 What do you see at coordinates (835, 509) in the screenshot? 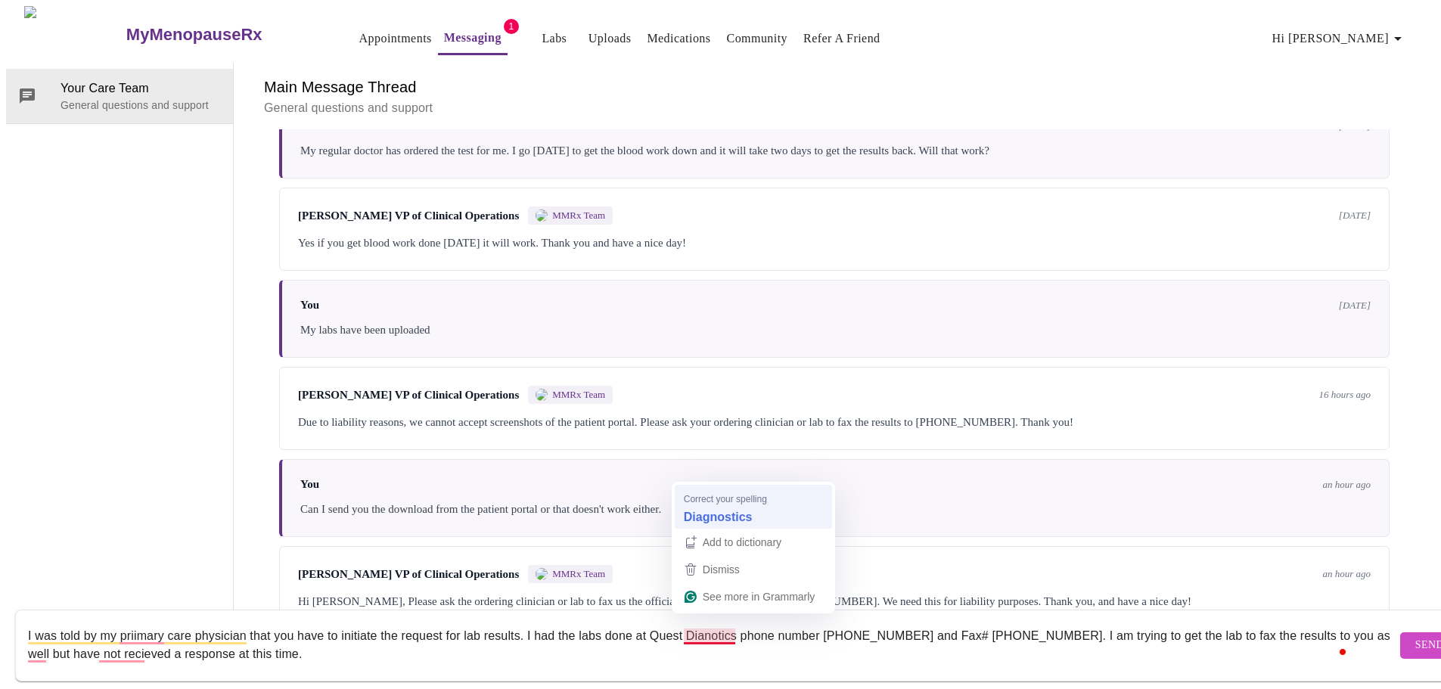
I see `div: Can I send you the download from the patient portal or that doesn't work either.` at bounding box center [835, 509].